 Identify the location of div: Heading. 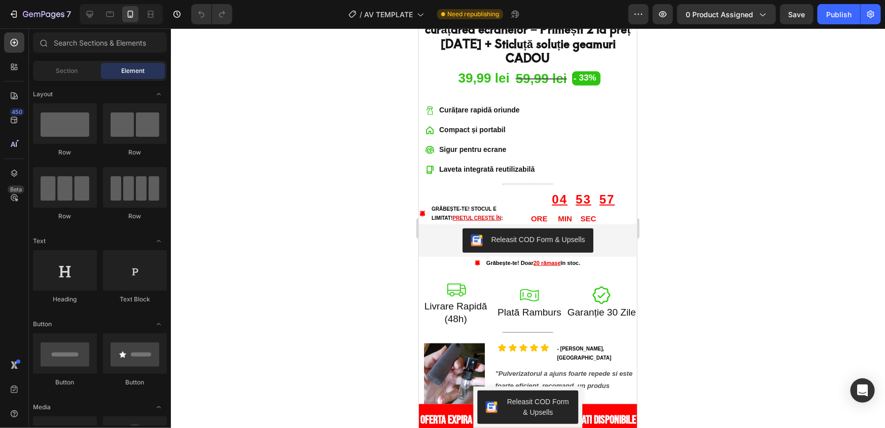
(65, 300).